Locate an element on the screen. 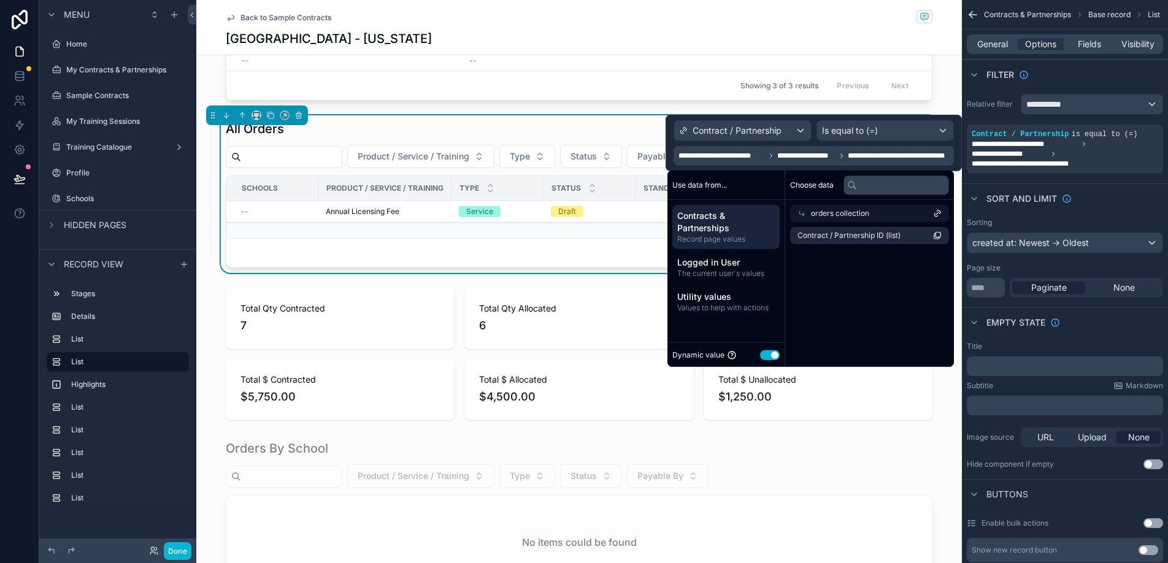 The height and width of the screenshot is (563, 1168). a: Schools is located at coordinates (118, 199).